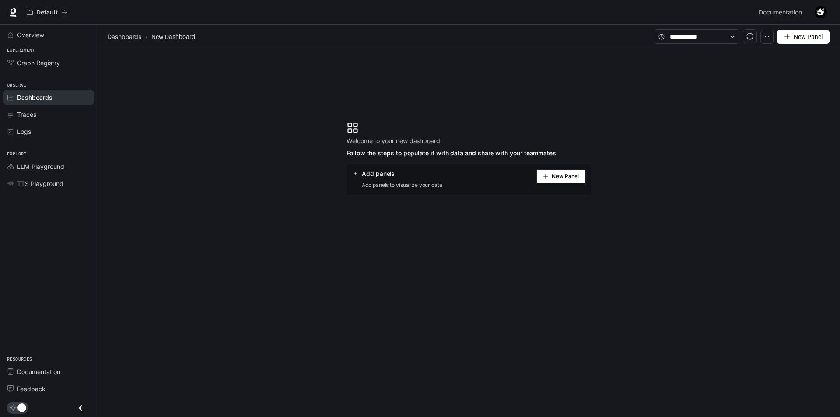 This screenshot has width=840, height=417. Describe the element at coordinates (451, 141) in the screenshot. I see `span: Welcome to your new dashboard` at that location.